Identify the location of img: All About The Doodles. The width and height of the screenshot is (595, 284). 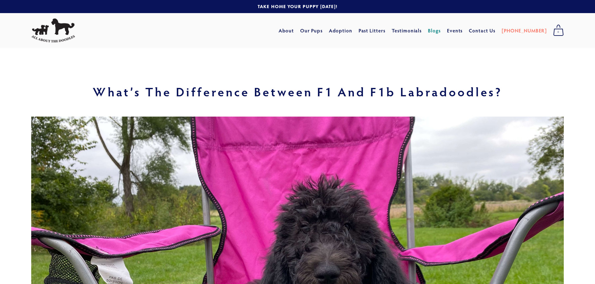
(53, 31).